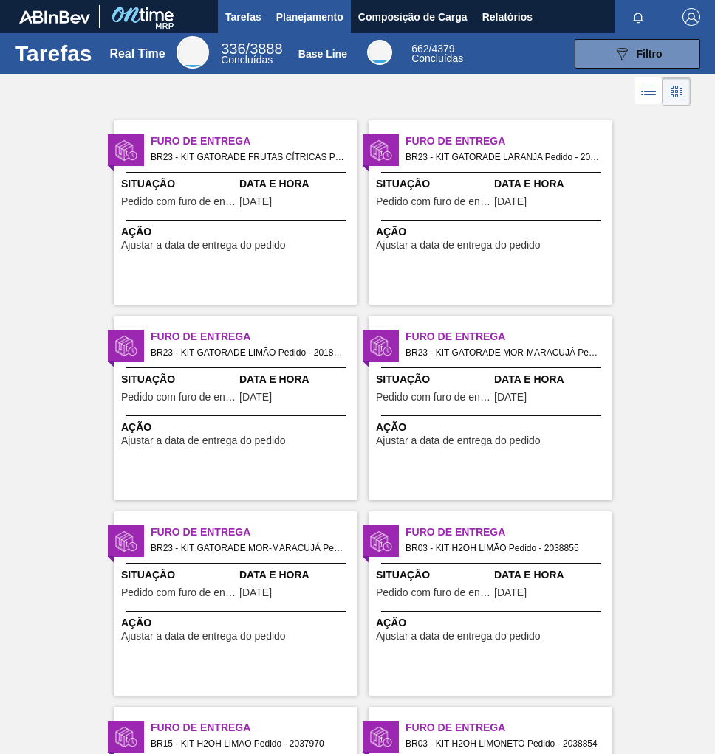 Image resolution: width=715 pixels, height=754 pixels. What do you see at coordinates (248, 548) in the screenshot?
I see `span: BR23 - KIT GATORADE MOR-MARACUJÁ Pedido - 2038887` at bounding box center [248, 548].